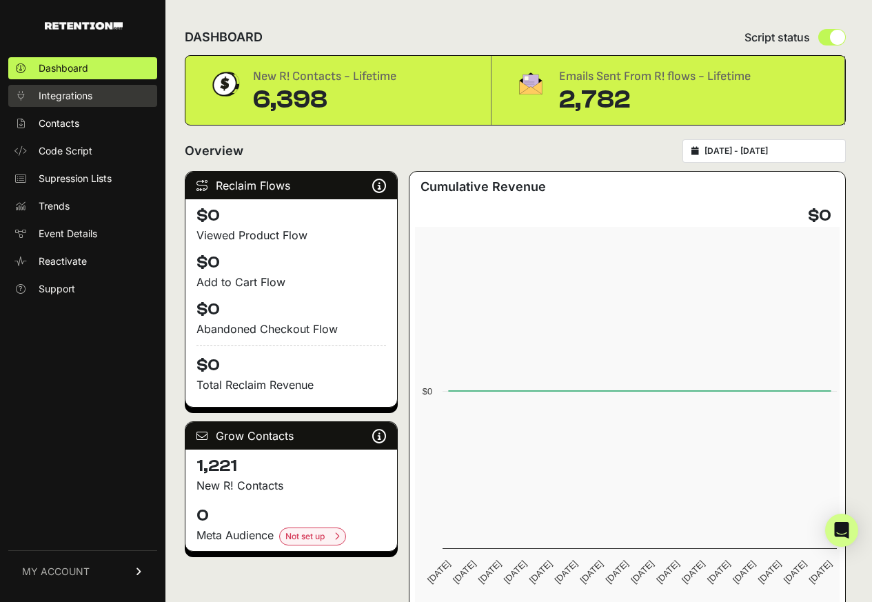 The width and height of the screenshot is (872, 602). What do you see at coordinates (66, 96) in the screenshot?
I see `span: Integrations` at bounding box center [66, 96].